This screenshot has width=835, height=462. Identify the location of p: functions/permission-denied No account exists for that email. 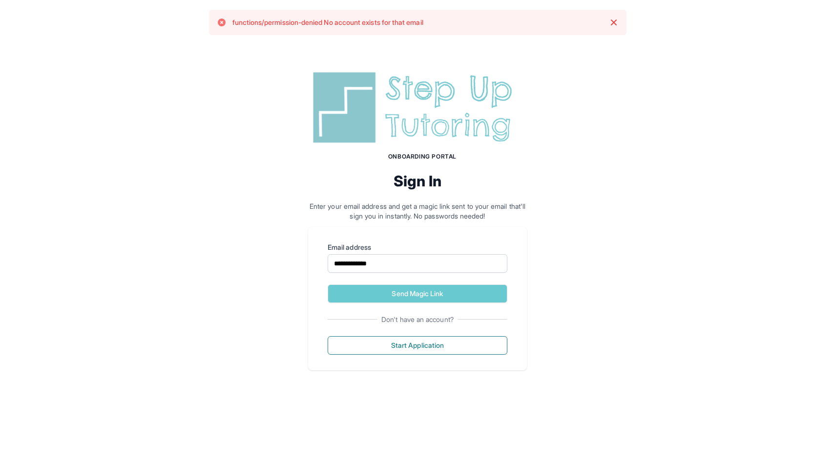
(328, 22).